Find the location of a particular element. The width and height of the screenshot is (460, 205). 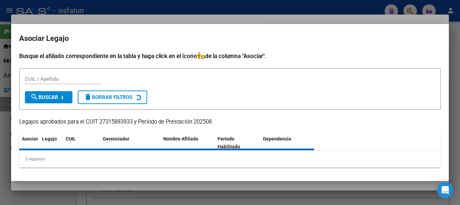

span: Dependencia is located at coordinates (277, 138).